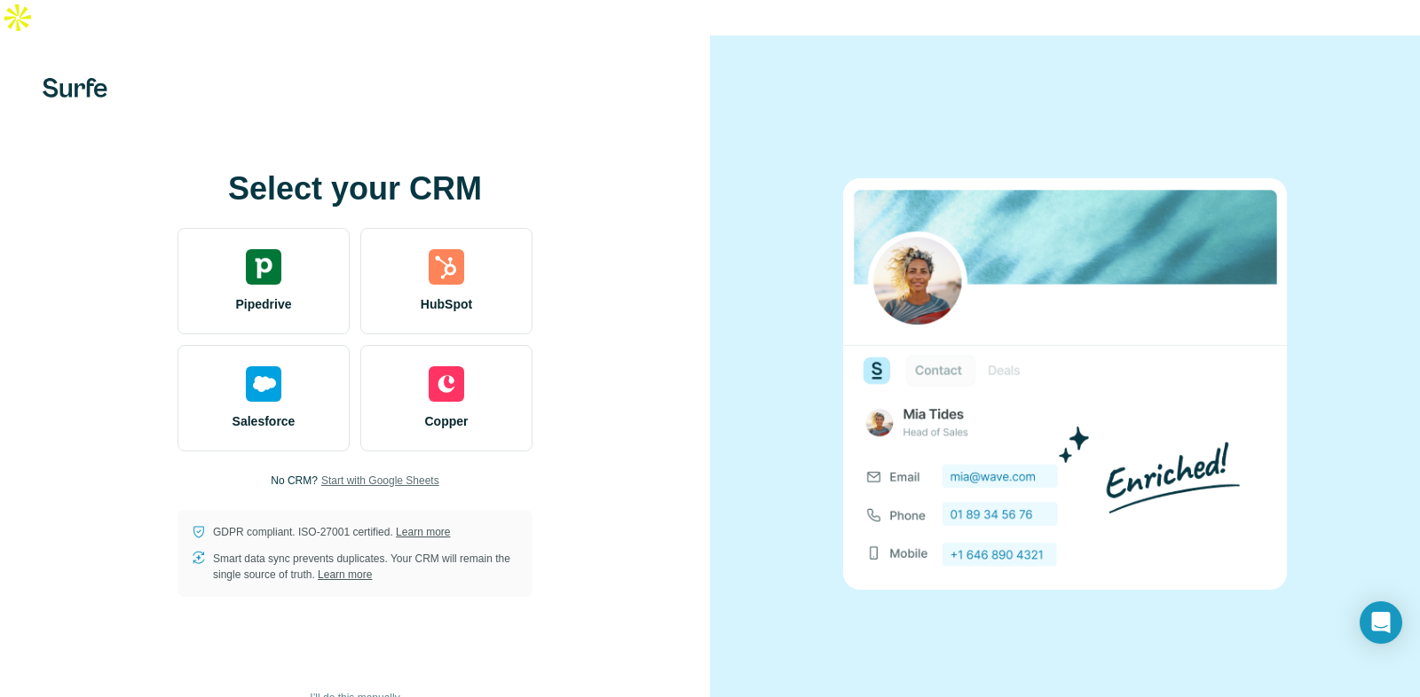 The image size is (1420, 697). I want to click on button: Start with Google Sheets, so click(380, 481).